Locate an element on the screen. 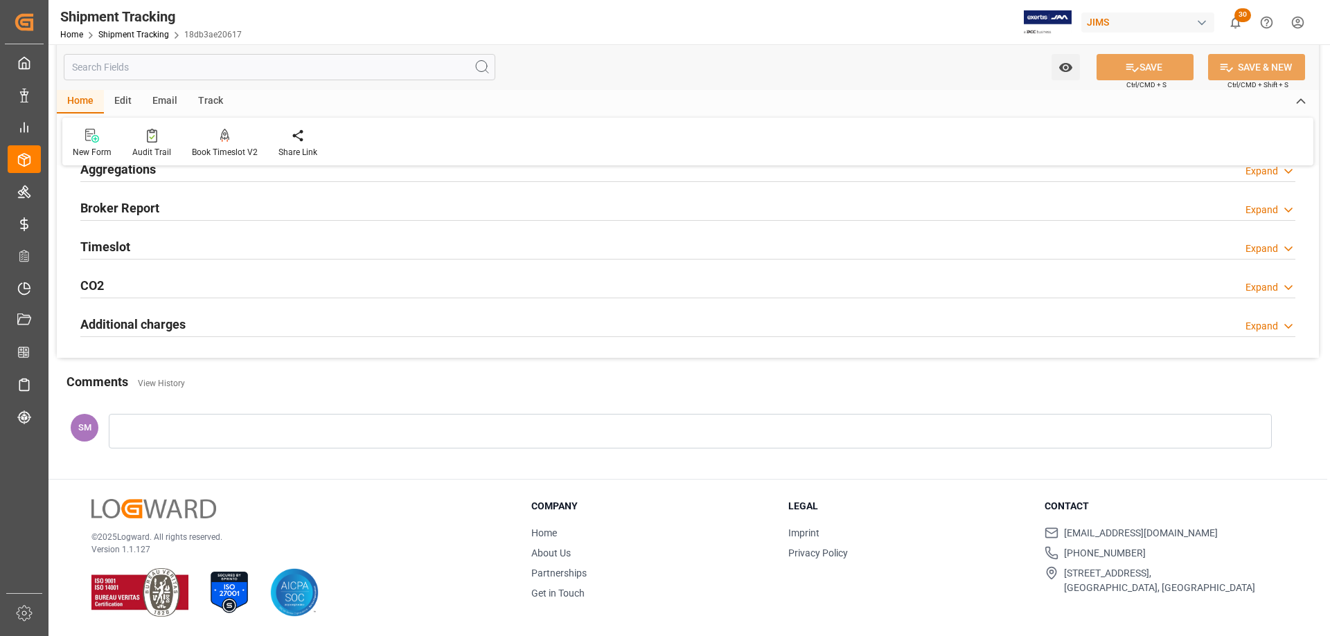  button: SAVE & NEW is located at coordinates (1256, 67).